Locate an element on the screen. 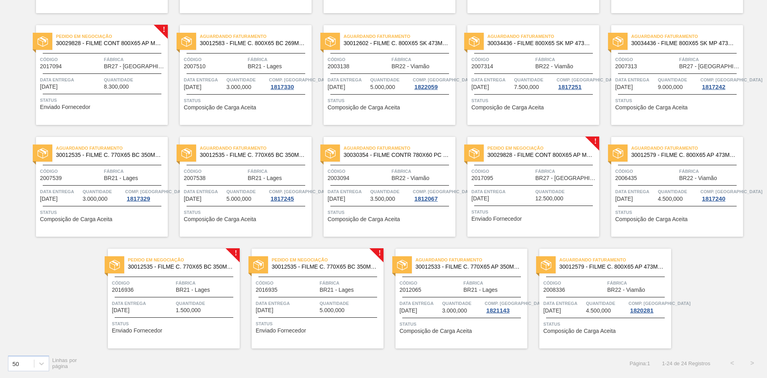 The image size is (767, 378). span: 2003138 is located at coordinates (338, 66).